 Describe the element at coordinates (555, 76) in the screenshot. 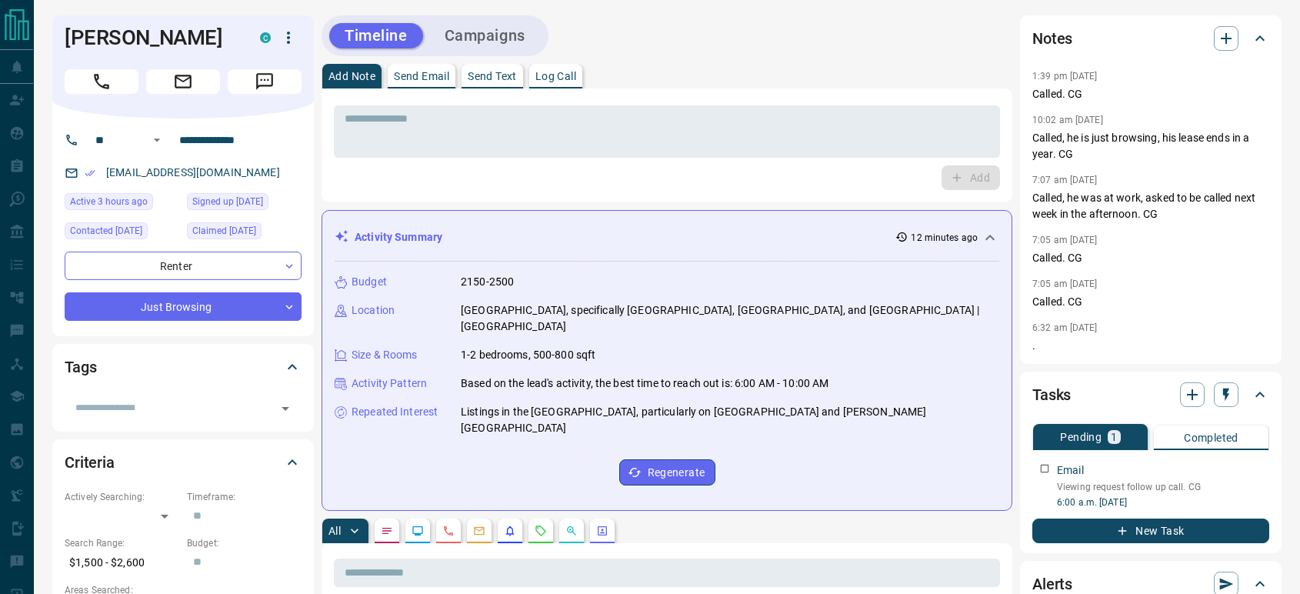

I see `p: Log Call` at that location.